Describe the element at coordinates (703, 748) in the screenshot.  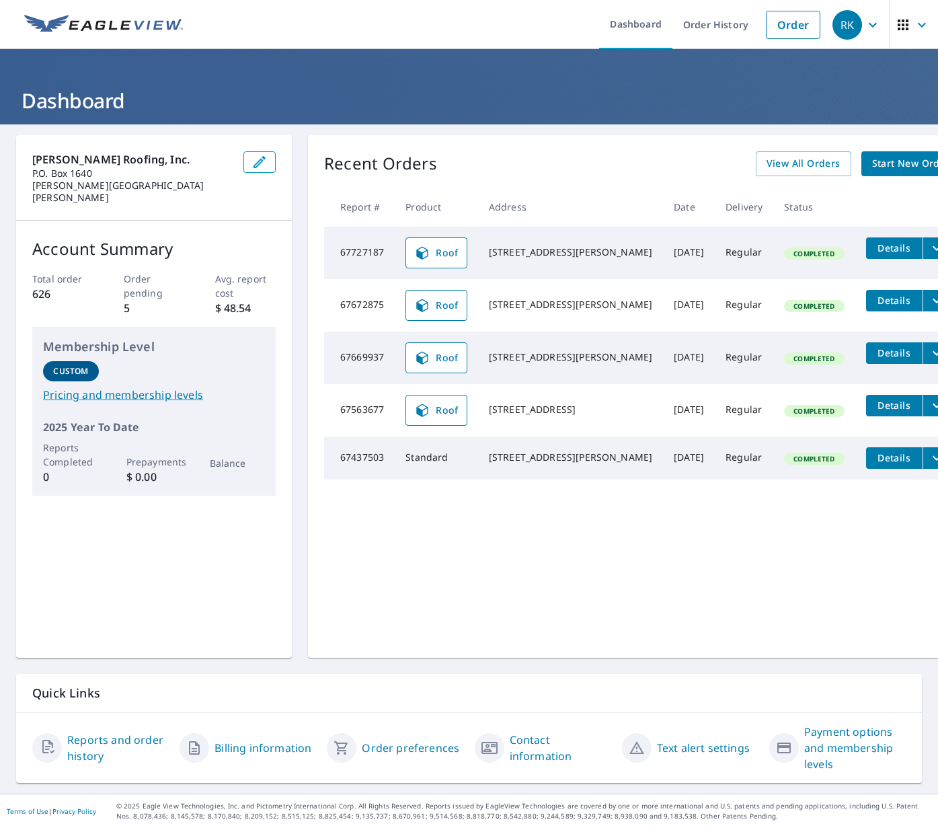
I see `a: Text alert settings` at that location.